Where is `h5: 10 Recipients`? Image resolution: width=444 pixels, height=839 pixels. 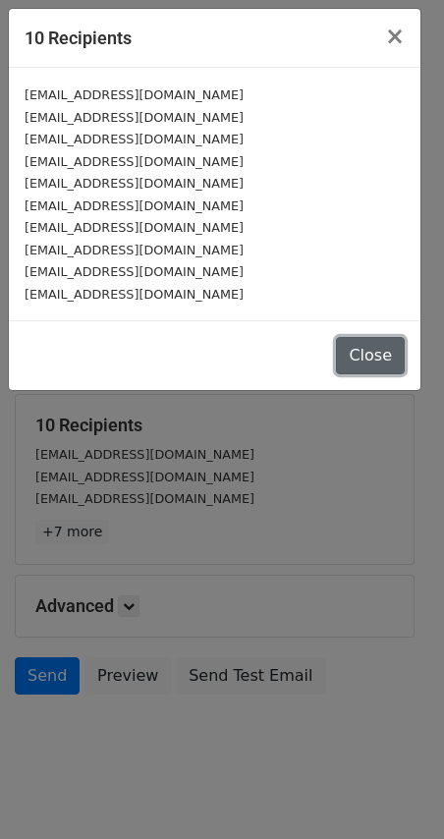 h5: 10 Recipients is located at coordinates (78, 37).